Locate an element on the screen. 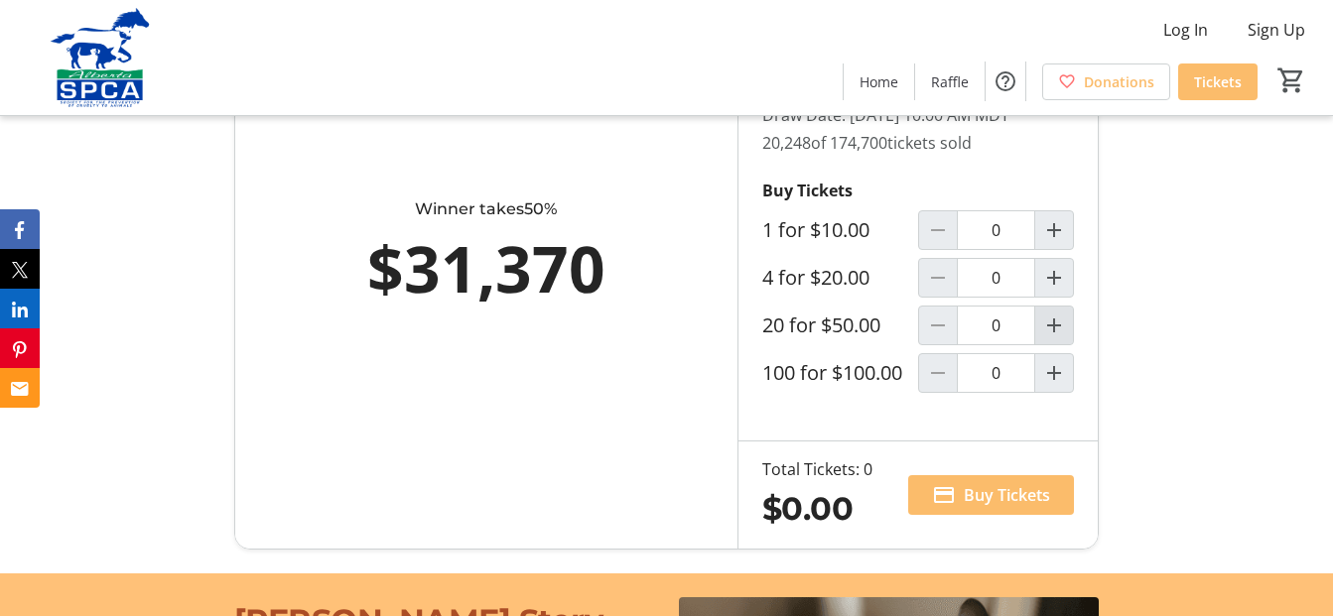 The width and height of the screenshot is (1333, 616). button: Help is located at coordinates (1005, 81).